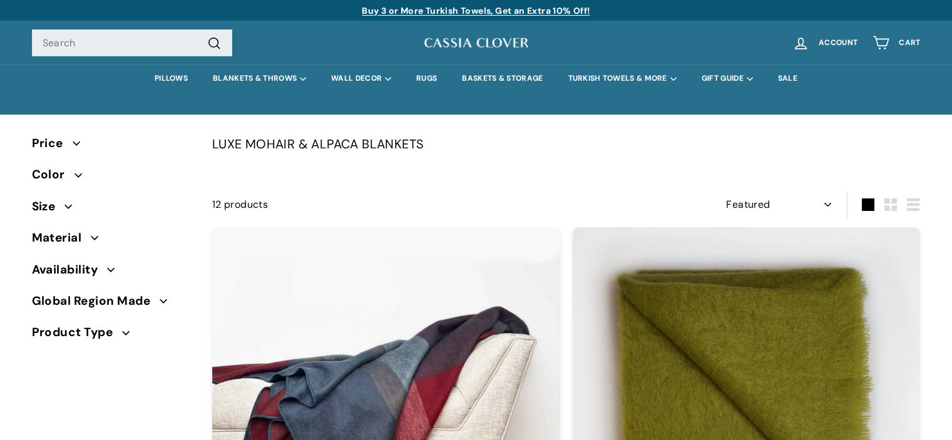 This screenshot has height=440, width=952. Describe the element at coordinates (53, 175) in the screenshot. I see `span: Color` at that location.